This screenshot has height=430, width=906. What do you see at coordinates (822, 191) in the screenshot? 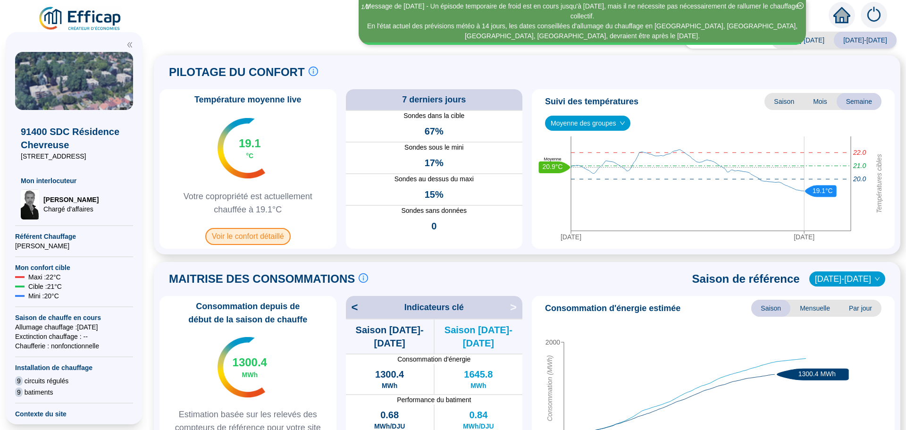
I see `text: 19.1°C` at bounding box center [822, 191].